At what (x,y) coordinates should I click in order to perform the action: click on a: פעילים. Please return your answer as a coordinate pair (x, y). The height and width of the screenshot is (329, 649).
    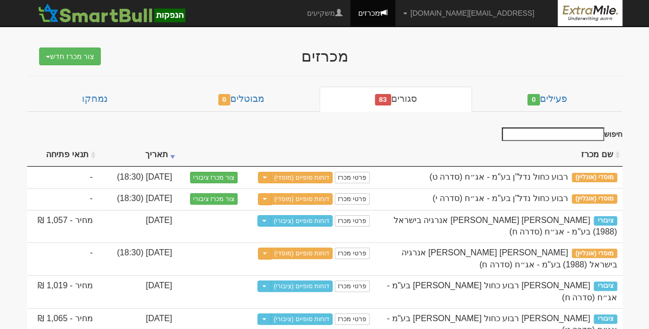
    Looking at the image, I should click on (547, 99).